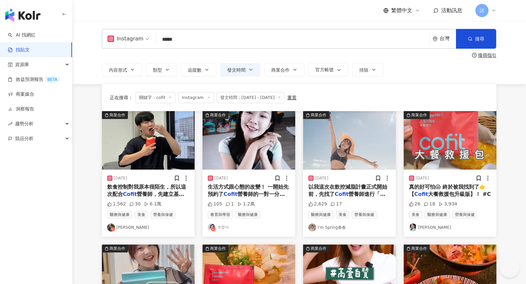  What do you see at coordinates (196, 98) in the screenshot?
I see `span: Instagram` at bounding box center [196, 98].